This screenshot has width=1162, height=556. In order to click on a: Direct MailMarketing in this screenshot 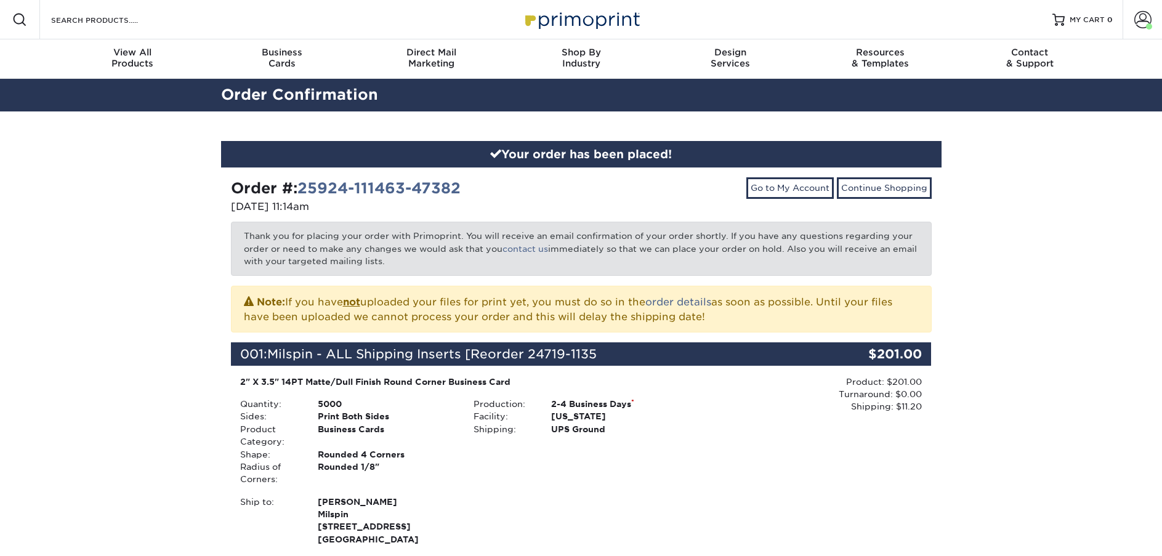, I will do `click(431, 59)`.